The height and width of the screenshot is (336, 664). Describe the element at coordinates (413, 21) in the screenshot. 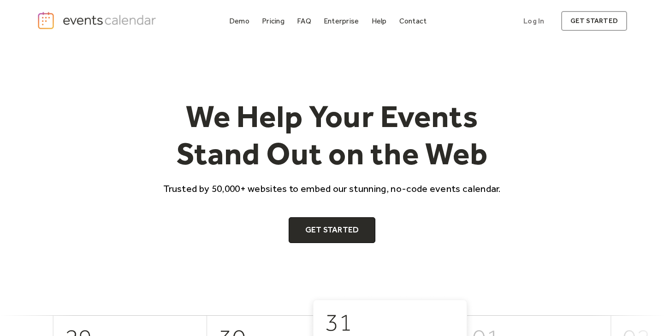

I see `div: Contact` at that location.